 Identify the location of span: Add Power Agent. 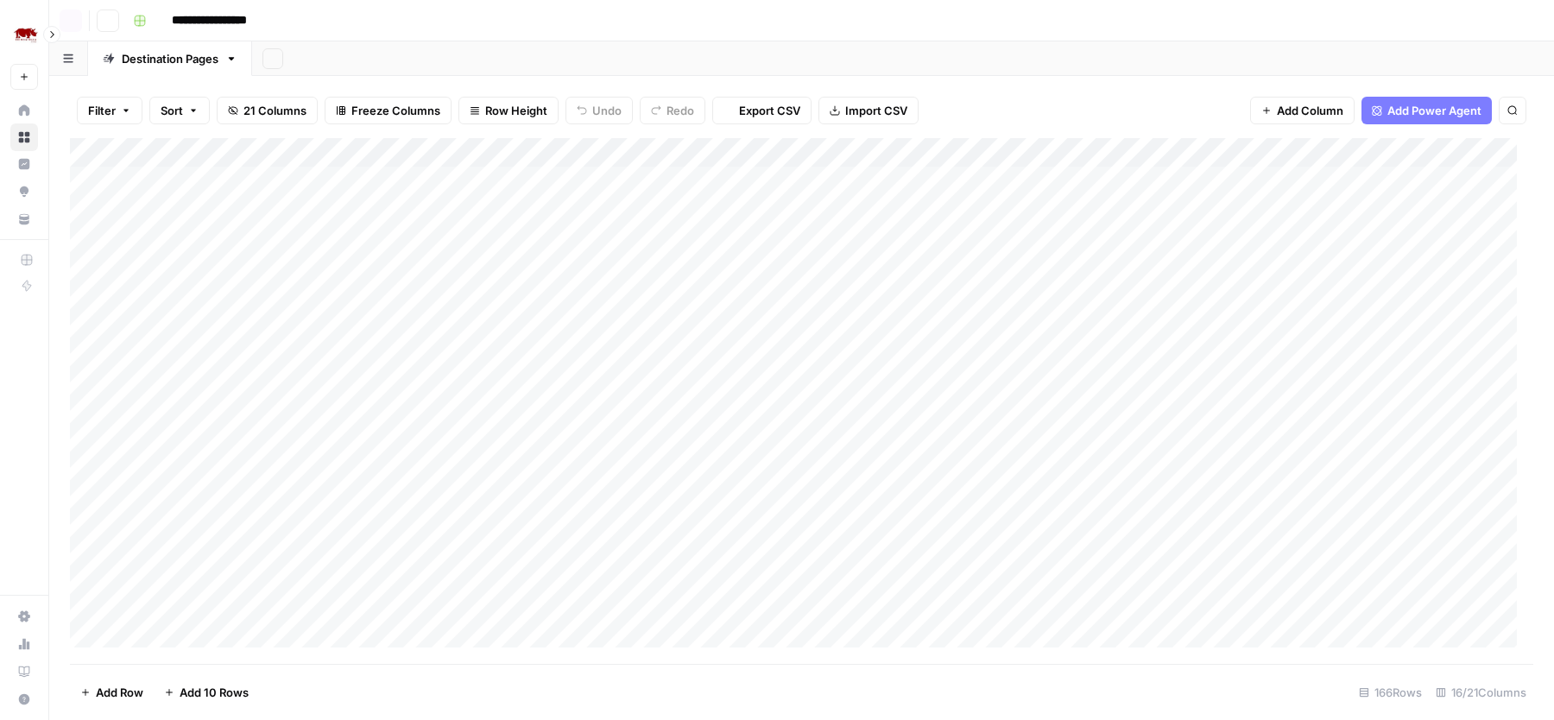
(1434, 111).